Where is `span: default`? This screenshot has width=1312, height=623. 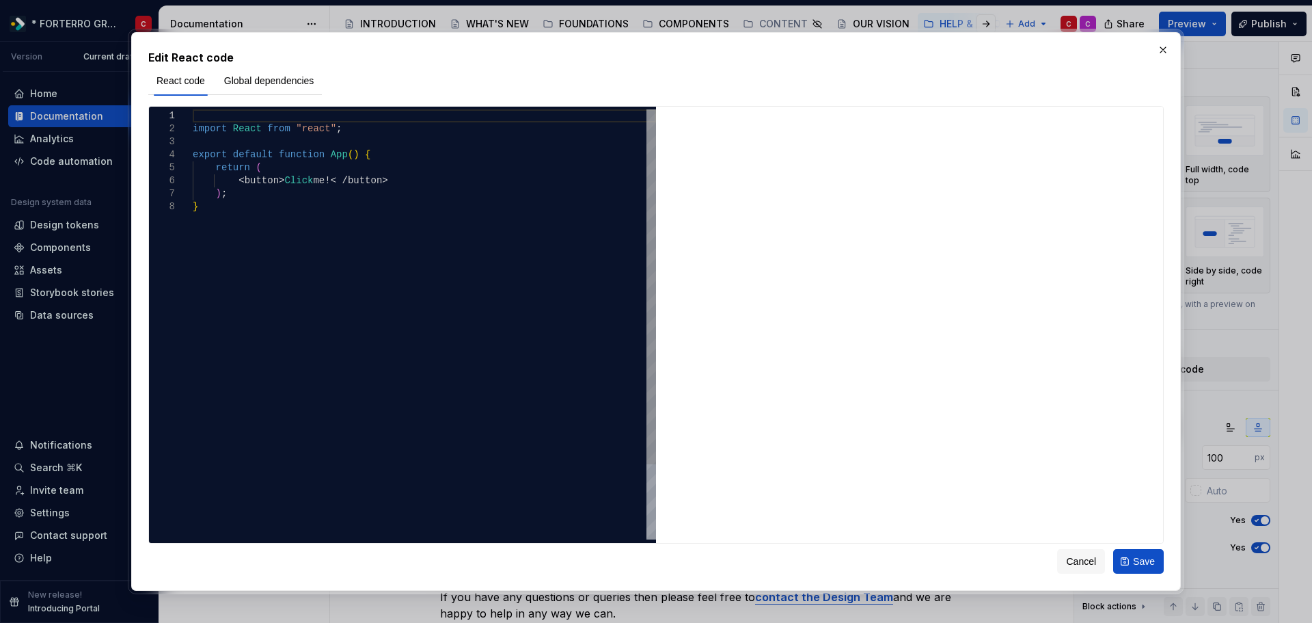
span: default is located at coordinates (253, 154).